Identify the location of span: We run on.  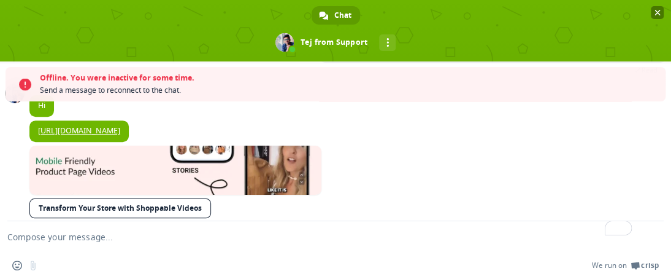
(609, 265).